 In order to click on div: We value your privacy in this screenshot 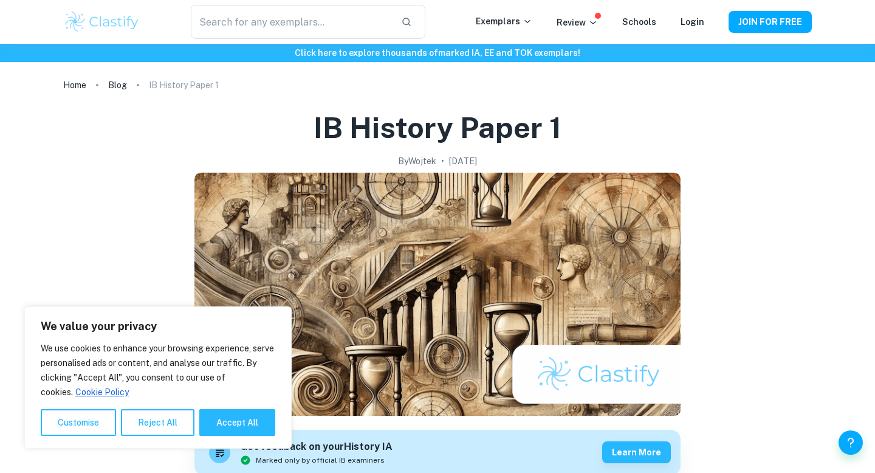, I will do `click(158, 377)`.